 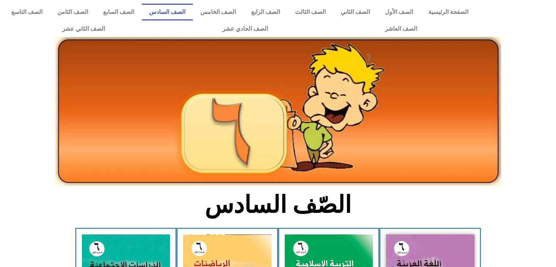 What do you see at coordinates (27, 12) in the screenshot?
I see `a: الصف التاسع` at bounding box center [27, 12].